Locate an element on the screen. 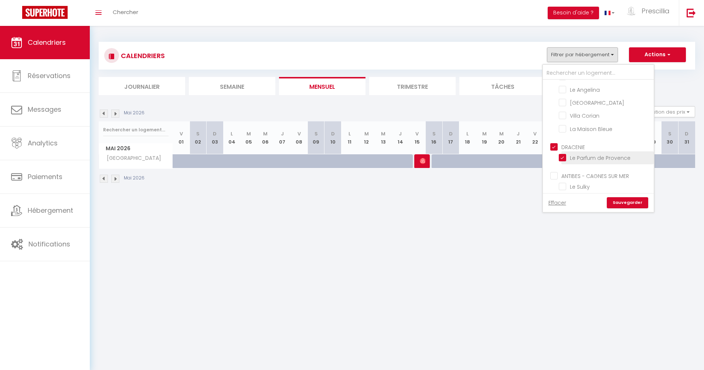 The image size is (704, 370). img: Super Booking is located at coordinates (45, 12).